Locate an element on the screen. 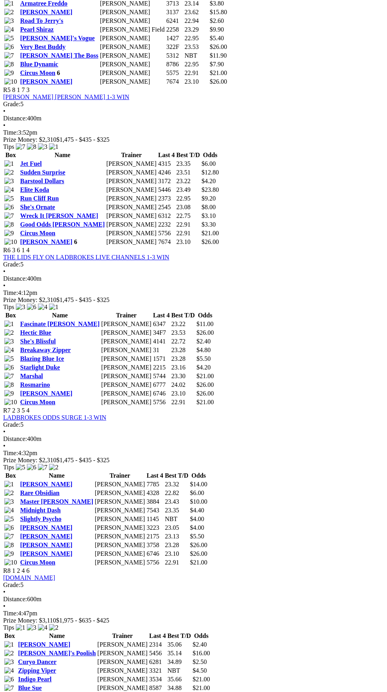 Image resolution: width=387 pixels, height=692 pixels. td: 22.72 is located at coordinates (183, 342).